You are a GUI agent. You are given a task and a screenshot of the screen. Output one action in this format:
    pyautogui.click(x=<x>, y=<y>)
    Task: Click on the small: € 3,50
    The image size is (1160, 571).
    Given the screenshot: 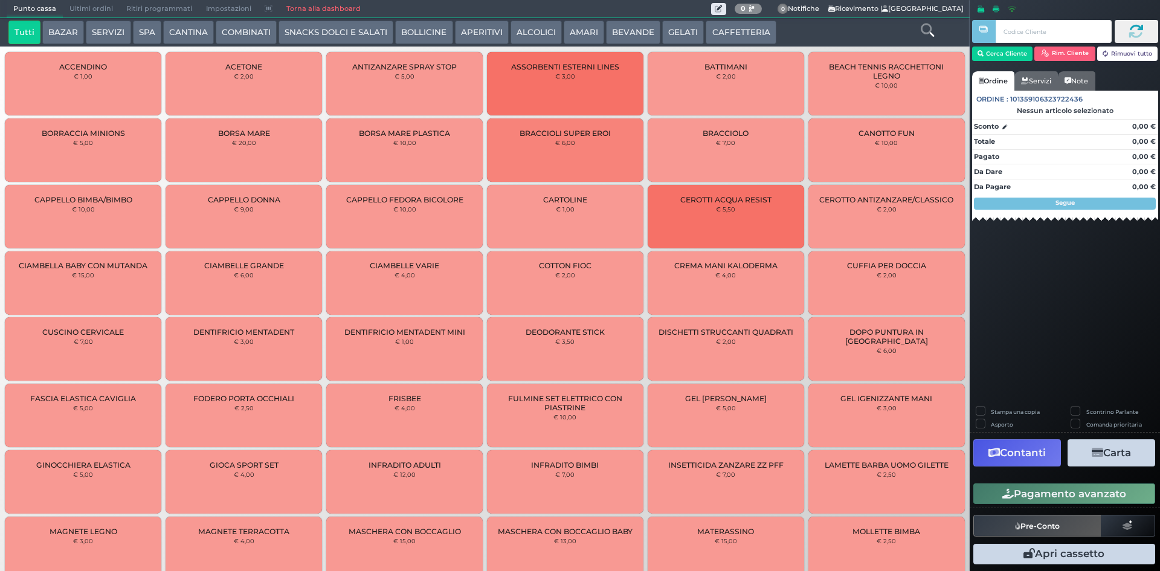 What is the action you would take?
    pyautogui.click(x=565, y=341)
    